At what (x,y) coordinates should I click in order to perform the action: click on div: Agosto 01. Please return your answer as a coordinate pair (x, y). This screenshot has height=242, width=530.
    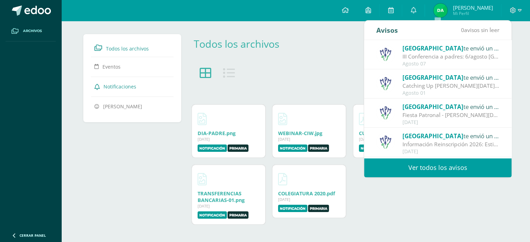
    Looking at the image, I should click on (451, 93).